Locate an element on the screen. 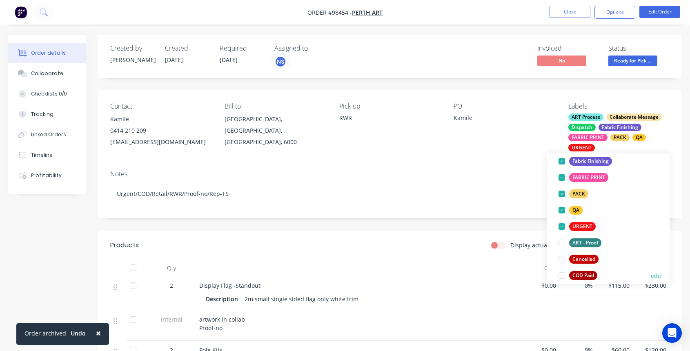  div: RWR is located at coordinates (390, 118).